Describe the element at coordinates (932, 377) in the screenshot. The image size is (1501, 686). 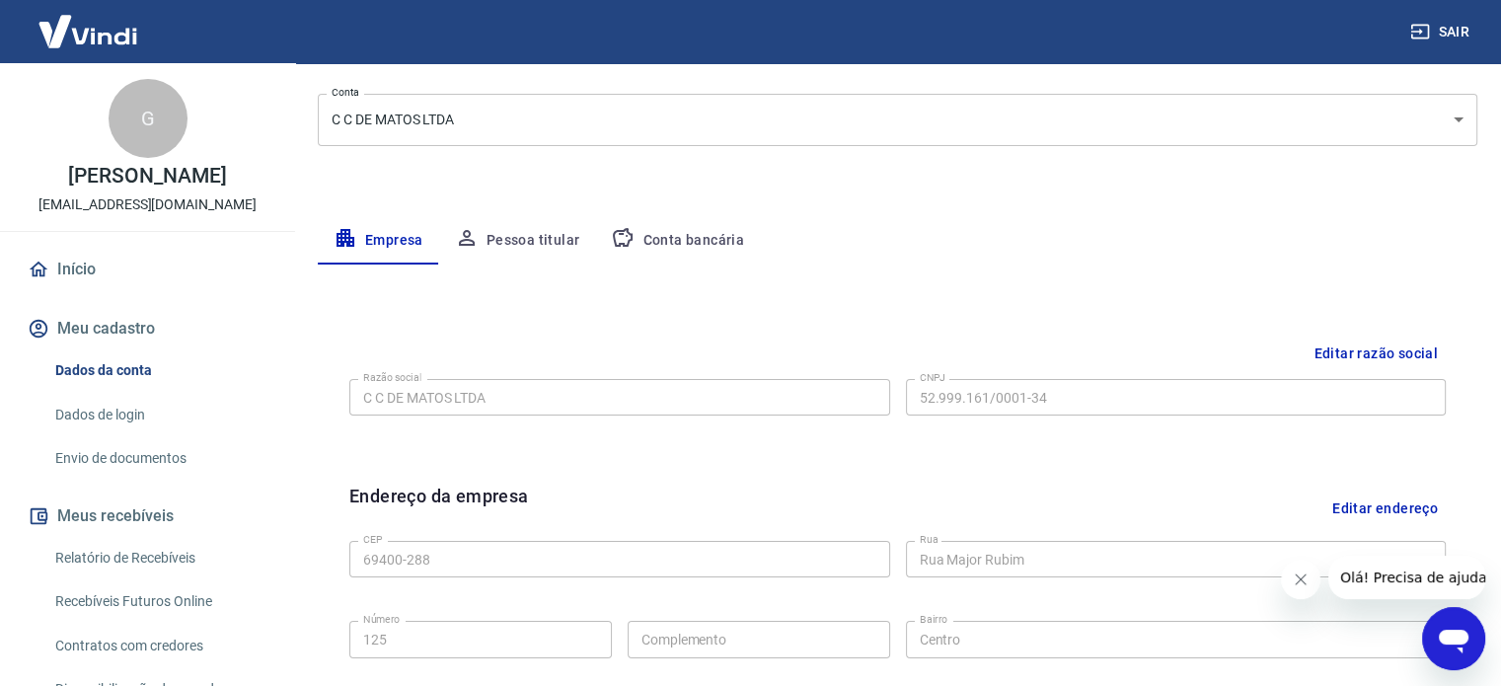
I see `label: CNPJ` at that location.